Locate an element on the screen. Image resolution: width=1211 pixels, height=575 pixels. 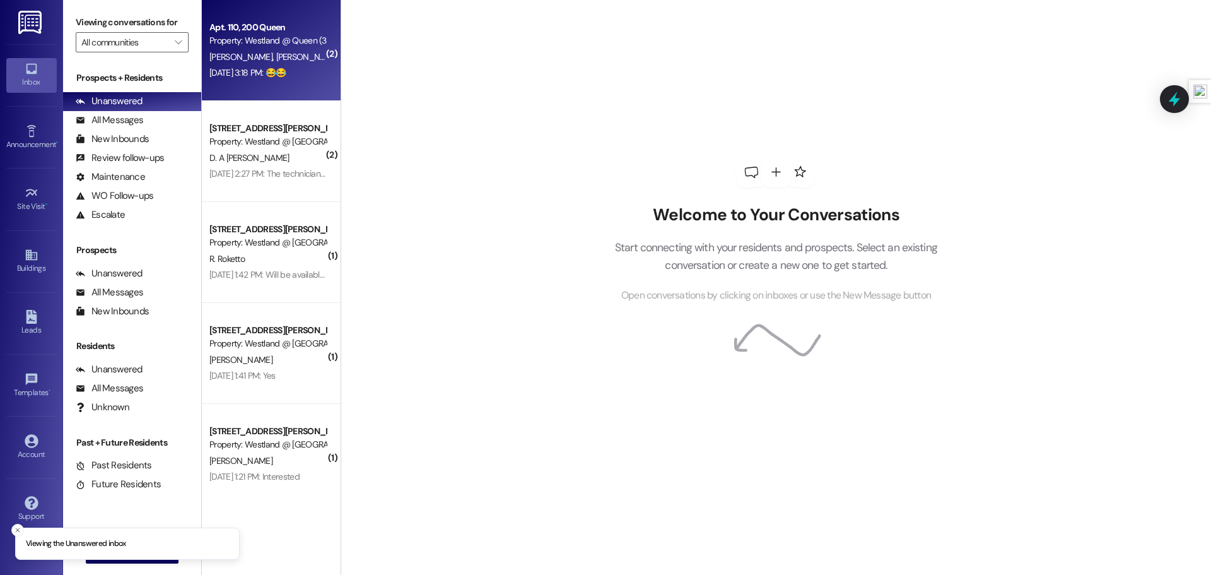
p: Viewing the Unanswered inbox is located at coordinates (76, 544).